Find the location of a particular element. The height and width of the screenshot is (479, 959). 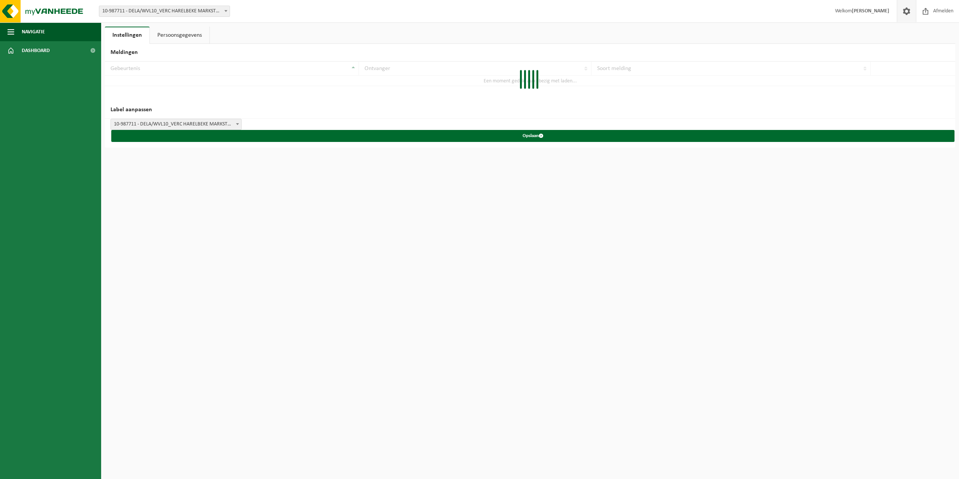

span: Navigatie is located at coordinates (33, 32).